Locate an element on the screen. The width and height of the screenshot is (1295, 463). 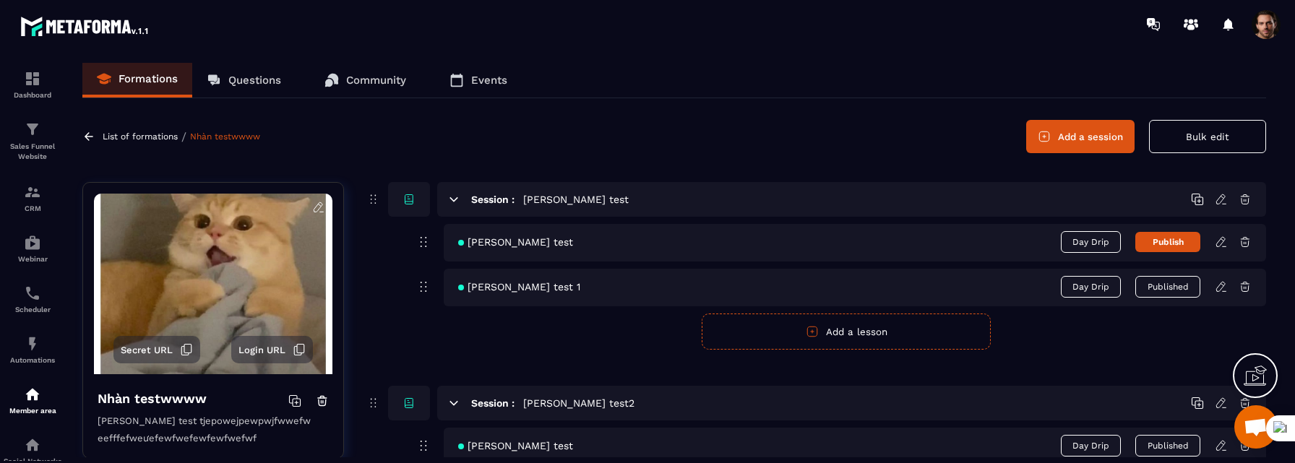
a: Events is located at coordinates (479, 80).